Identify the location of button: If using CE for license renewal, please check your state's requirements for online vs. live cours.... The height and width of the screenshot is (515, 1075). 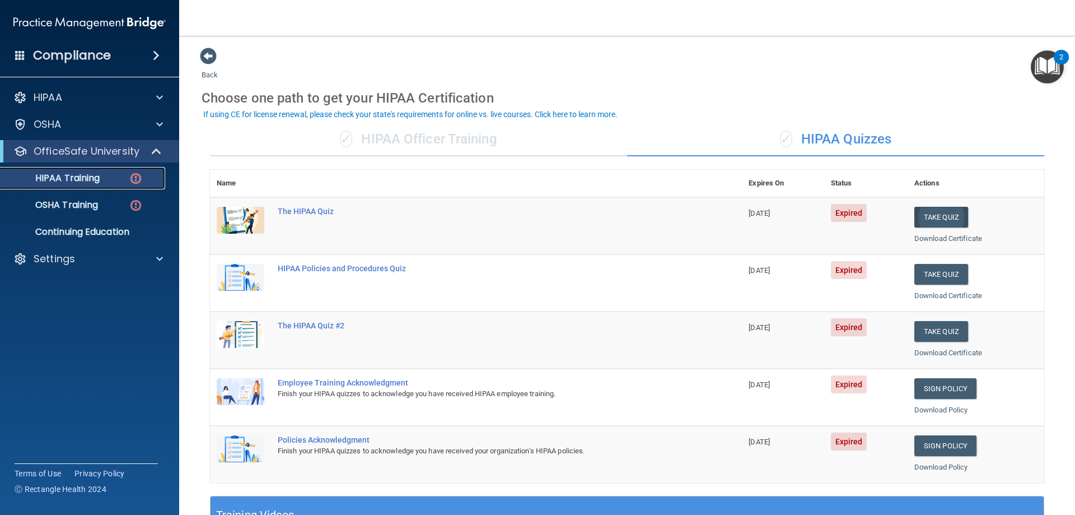
(411, 114).